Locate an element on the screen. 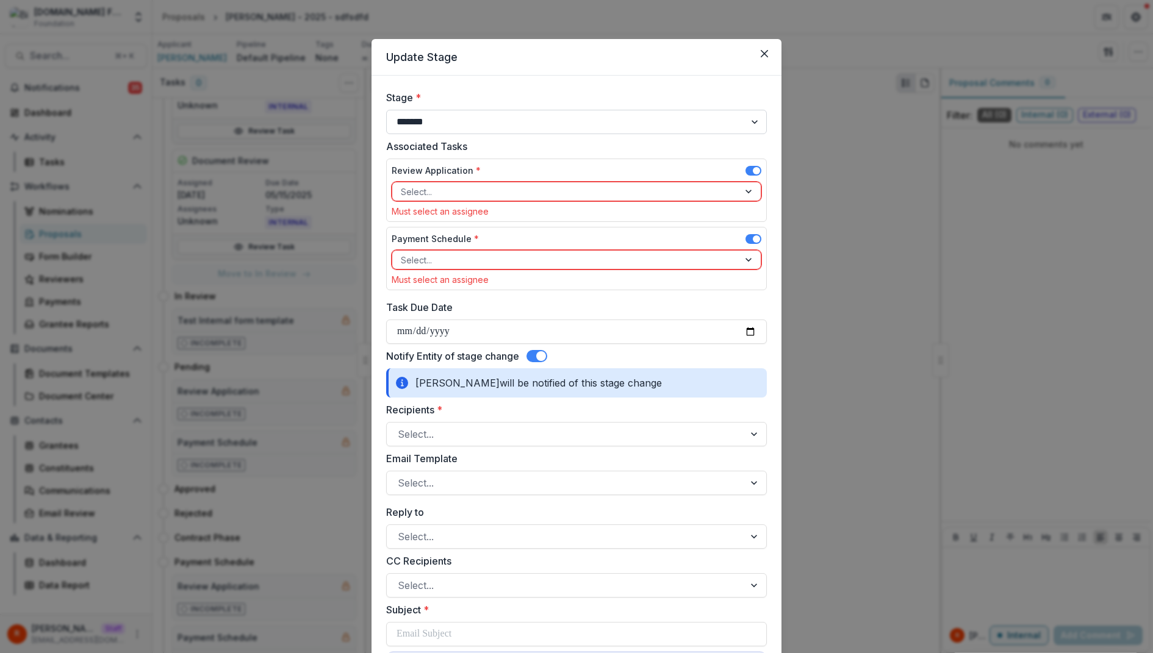 The height and width of the screenshot is (653, 1153). label: Associated Tasks is located at coordinates (573, 146).